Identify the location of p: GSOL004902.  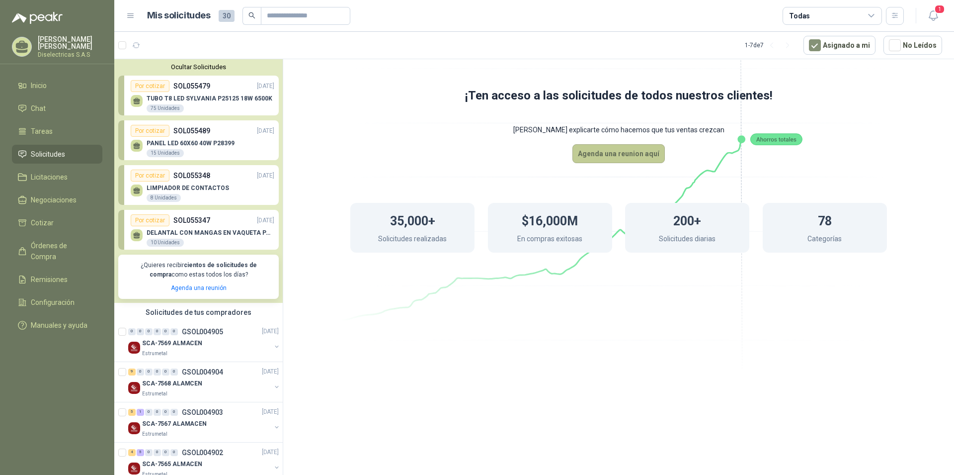
(202, 452).